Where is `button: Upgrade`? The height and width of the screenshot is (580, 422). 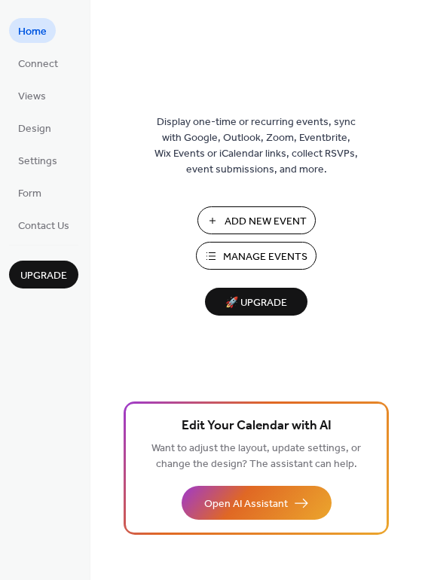 button: Upgrade is located at coordinates (44, 274).